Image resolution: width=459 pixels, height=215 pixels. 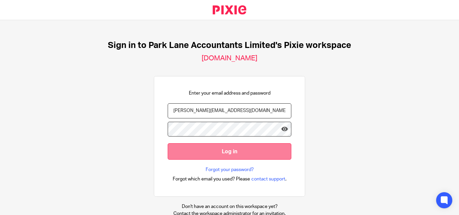 I want to click on p: Enter your email address and password, so click(x=230, y=93).